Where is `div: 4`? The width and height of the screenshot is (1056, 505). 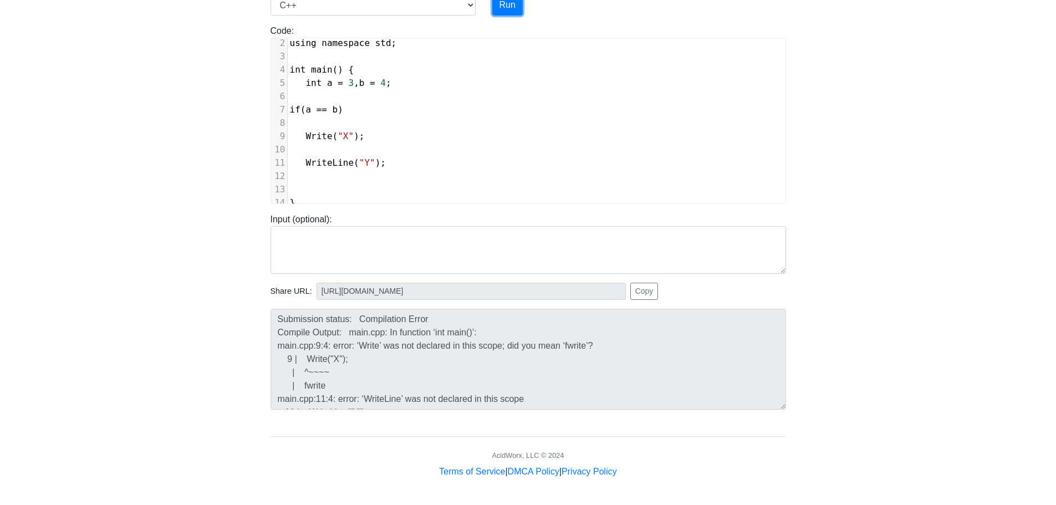
div: 4 is located at coordinates (279, 70).